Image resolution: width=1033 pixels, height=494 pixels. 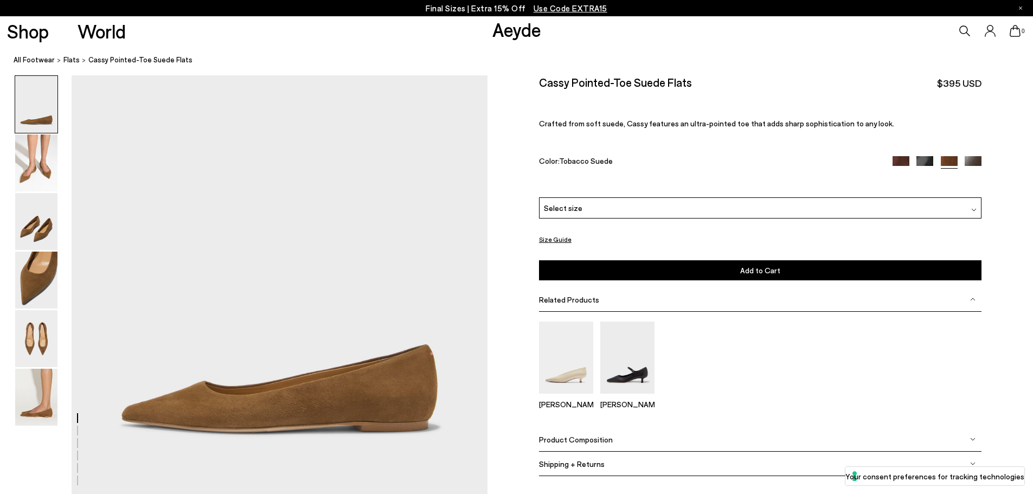 What do you see at coordinates (72, 60) in the screenshot?
I see `a: Flats` at bounding box center [72, 60].